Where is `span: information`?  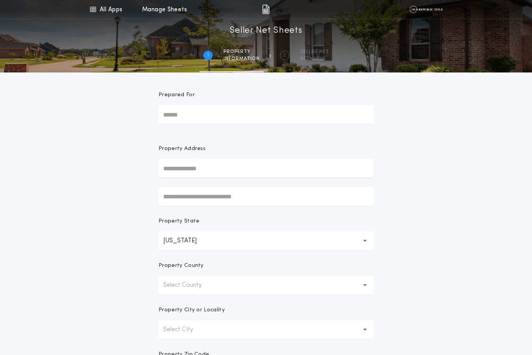 span: information is located at coordinates (242, 59).